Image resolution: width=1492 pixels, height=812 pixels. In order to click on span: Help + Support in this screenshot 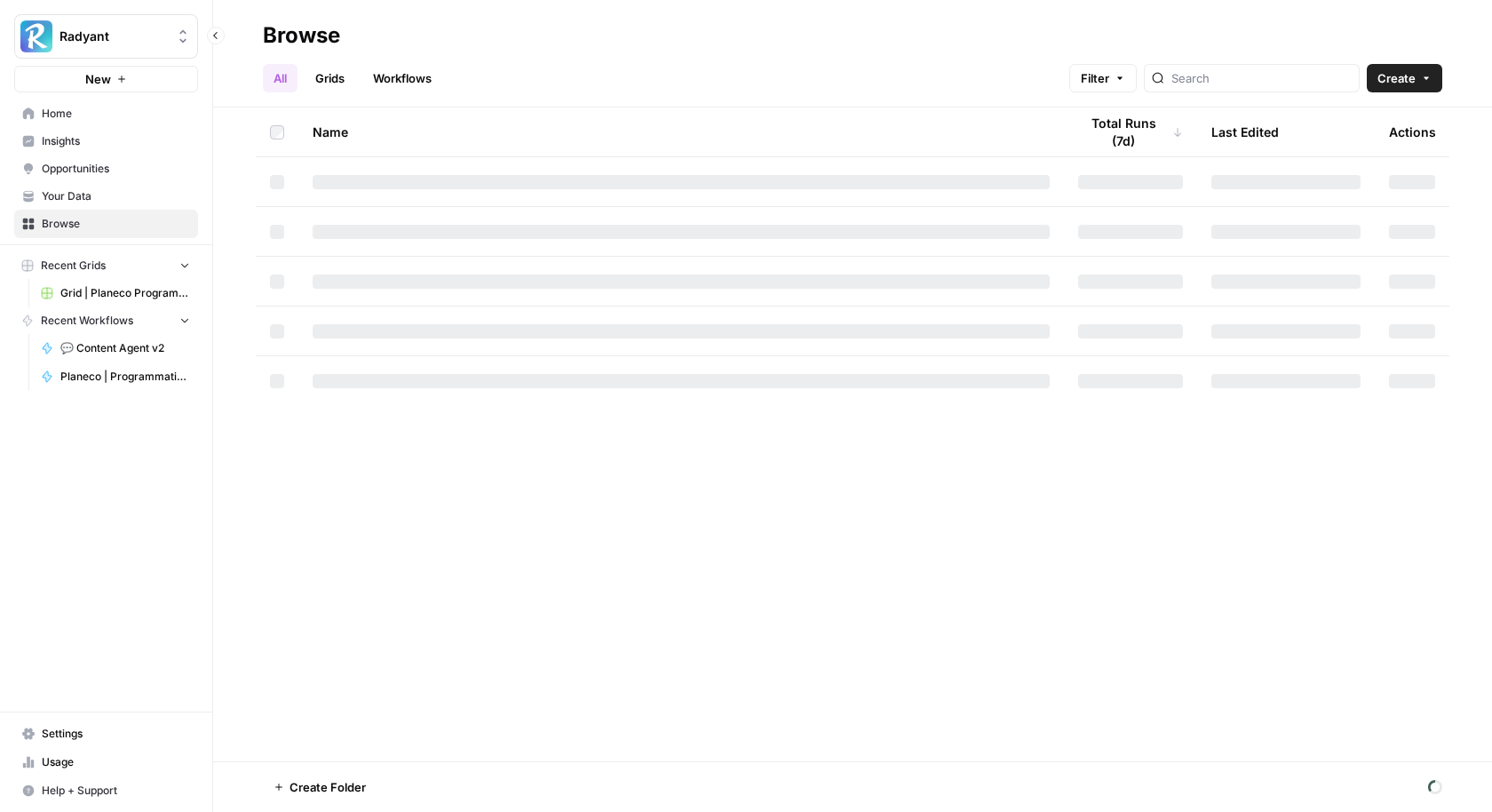, I will do `click(115, 790)`.